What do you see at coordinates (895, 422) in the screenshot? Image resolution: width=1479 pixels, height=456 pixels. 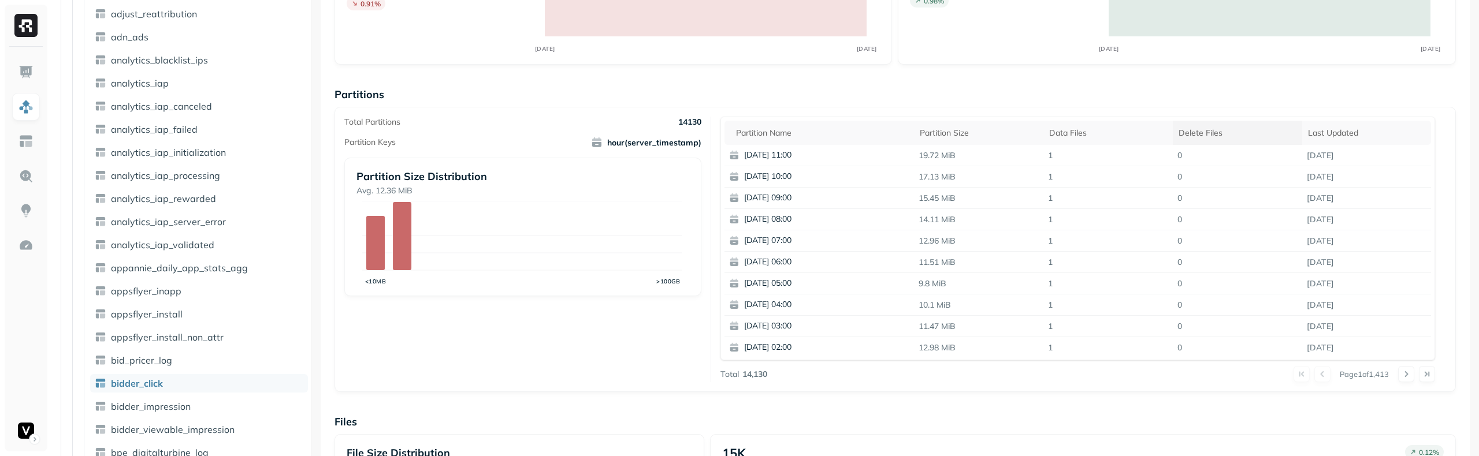 I see `p: Files` at bounding box center [895, 422].